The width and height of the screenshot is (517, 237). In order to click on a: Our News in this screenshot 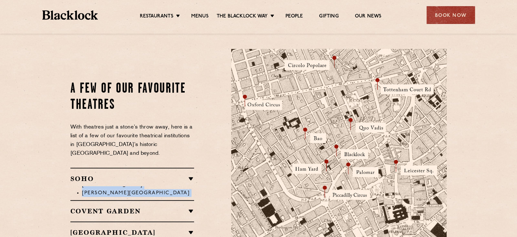, I will do `click(368, 17)`.